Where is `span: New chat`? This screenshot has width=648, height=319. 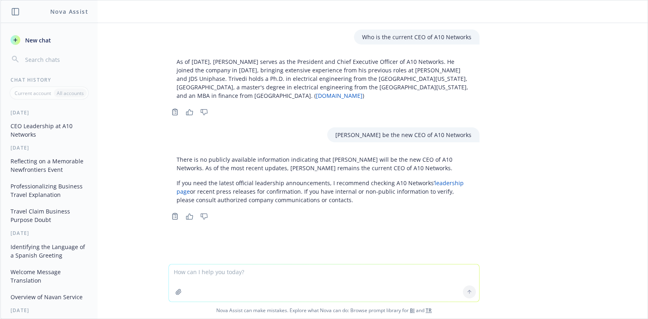
span: New chat is located at coordinates (37, 40).